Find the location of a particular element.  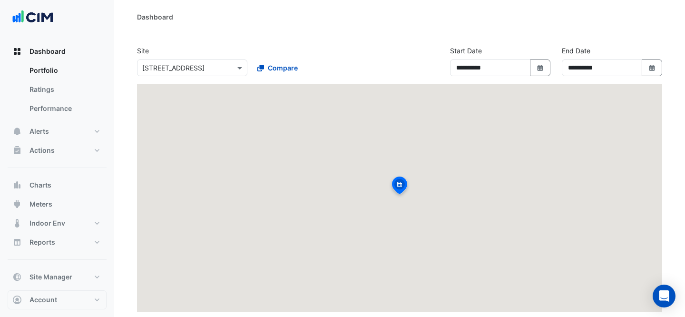

span: Site Manager is located at coordinates (51, 277).